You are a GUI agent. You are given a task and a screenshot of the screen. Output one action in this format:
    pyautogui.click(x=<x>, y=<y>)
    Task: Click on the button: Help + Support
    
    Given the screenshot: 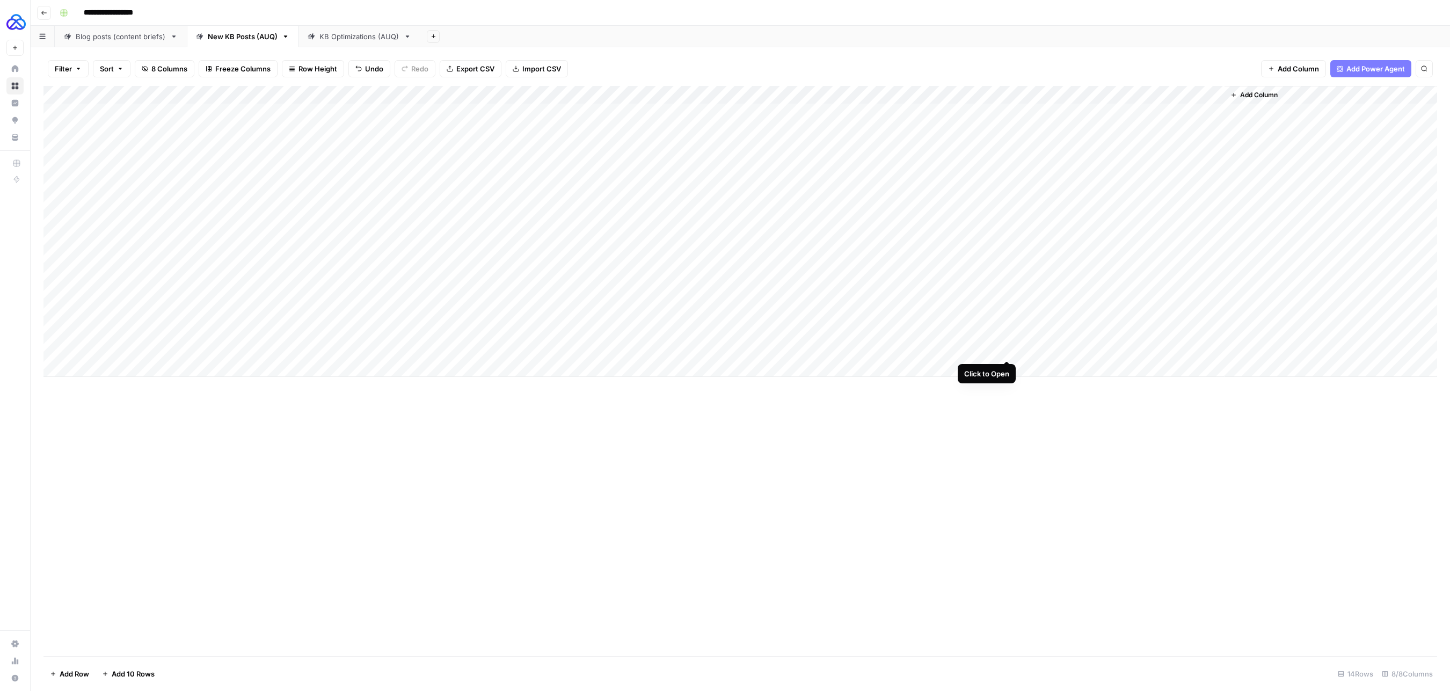 What is the action you would take?
    pyautogui.click(x=15, y=678)
    